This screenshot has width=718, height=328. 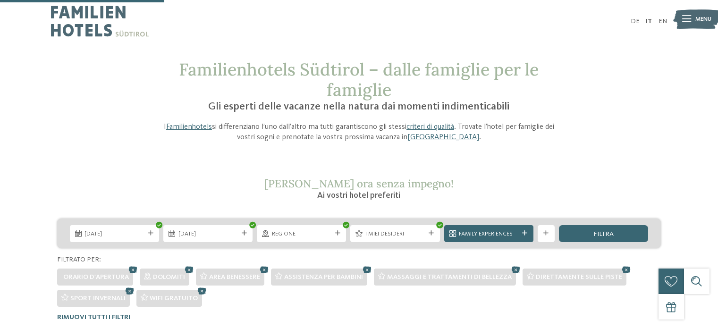 What do you see at coordinates (359, 195) in the screenshot?
I see `span: Ai vostri hotel preferiti` at bounding box center [359, 195].